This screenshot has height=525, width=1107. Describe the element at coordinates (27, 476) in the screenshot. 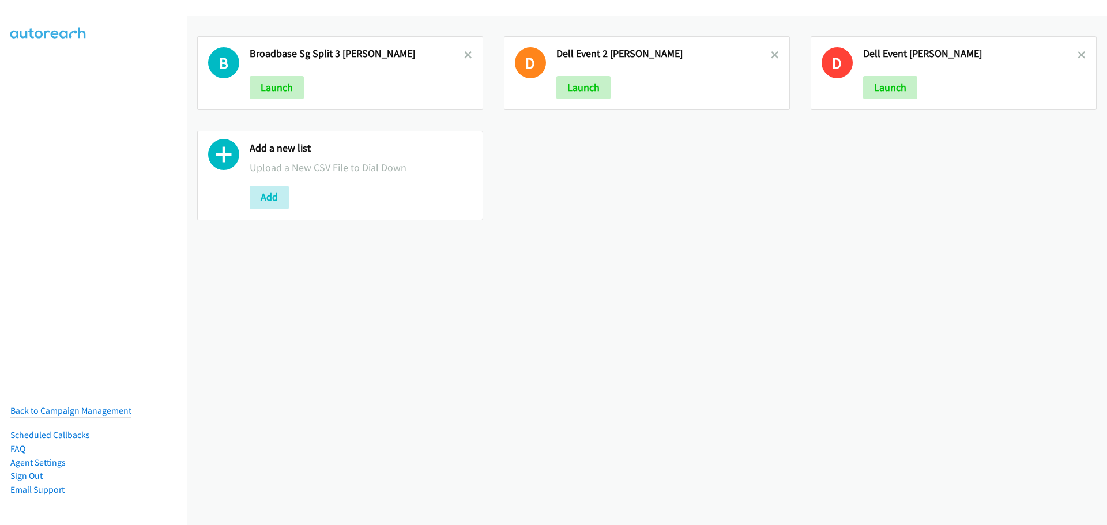

I see `a: Sign Out` at that location.